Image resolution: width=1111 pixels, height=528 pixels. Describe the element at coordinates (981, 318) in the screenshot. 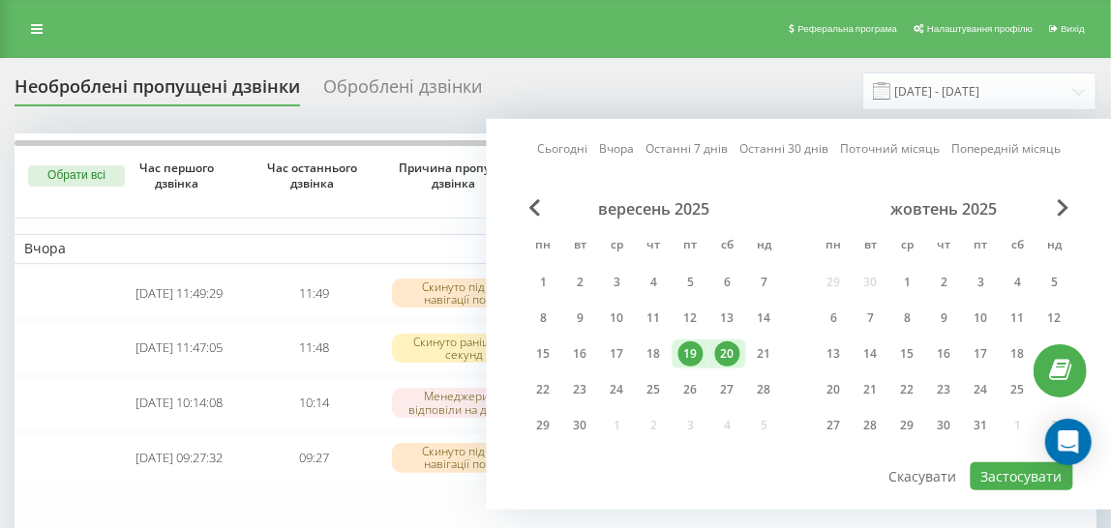

I see `div: пт 10 жовт 2025 р.` at that location.